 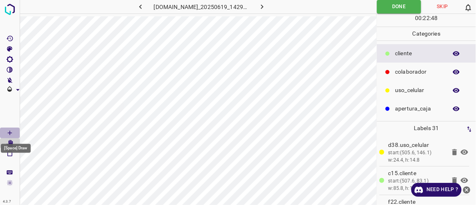 What do you see at coordinates (426, 18) in the screenshot?
I see `p: 22` at bounding box center [426, 18].